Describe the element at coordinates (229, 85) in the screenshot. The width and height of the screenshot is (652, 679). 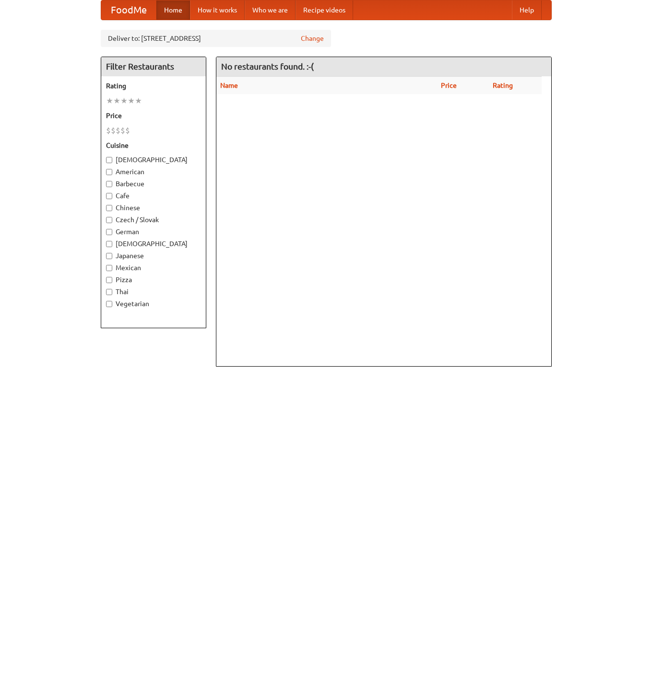
I see `a: Name` at that location.